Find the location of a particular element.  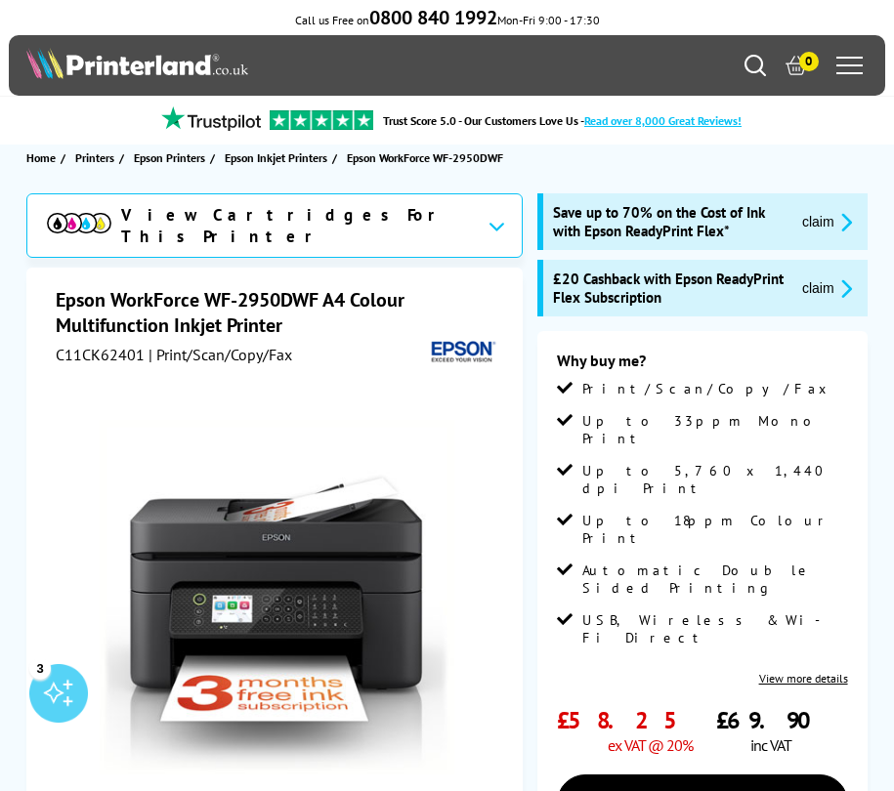

a: Epson Printers is located at coordinates (172, 157).